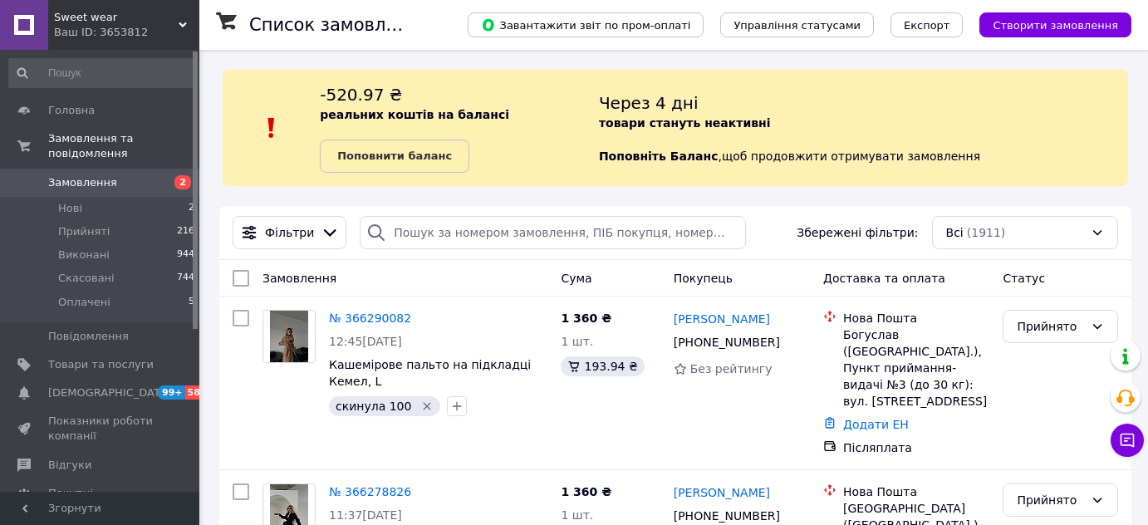 This screenshot has height=525, width=1148. Describe the element at coordinates (289, 233) in the screenshot. I see `span: Фільтри` at that location.